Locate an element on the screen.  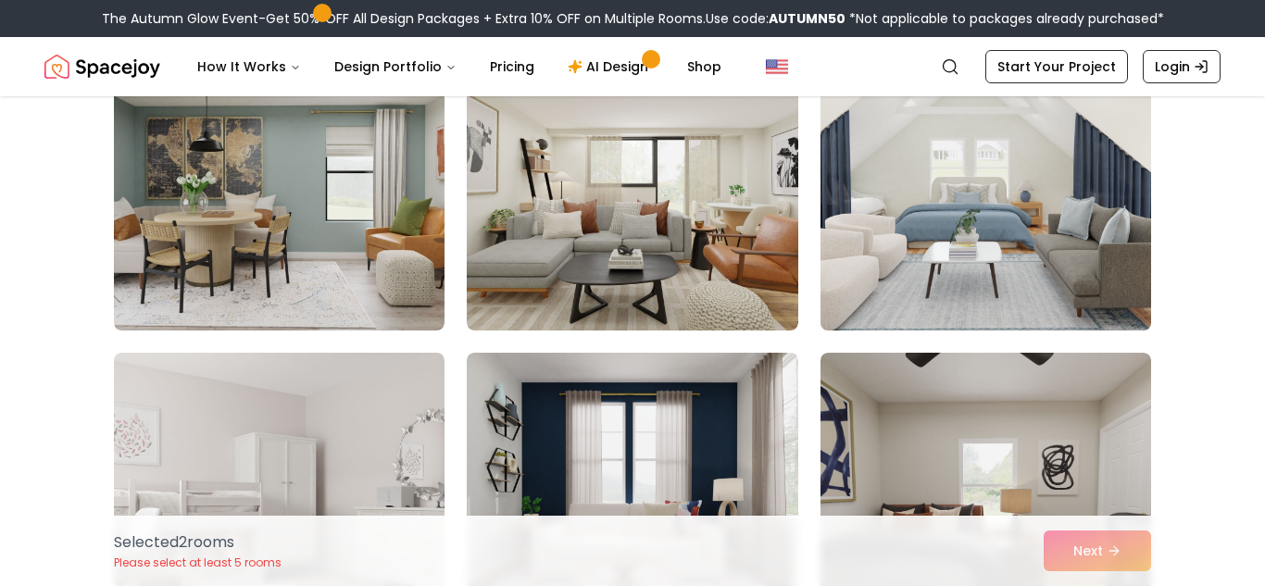
span: *Not applicable to packages already purchased* is located at coordinates (1005, 19).